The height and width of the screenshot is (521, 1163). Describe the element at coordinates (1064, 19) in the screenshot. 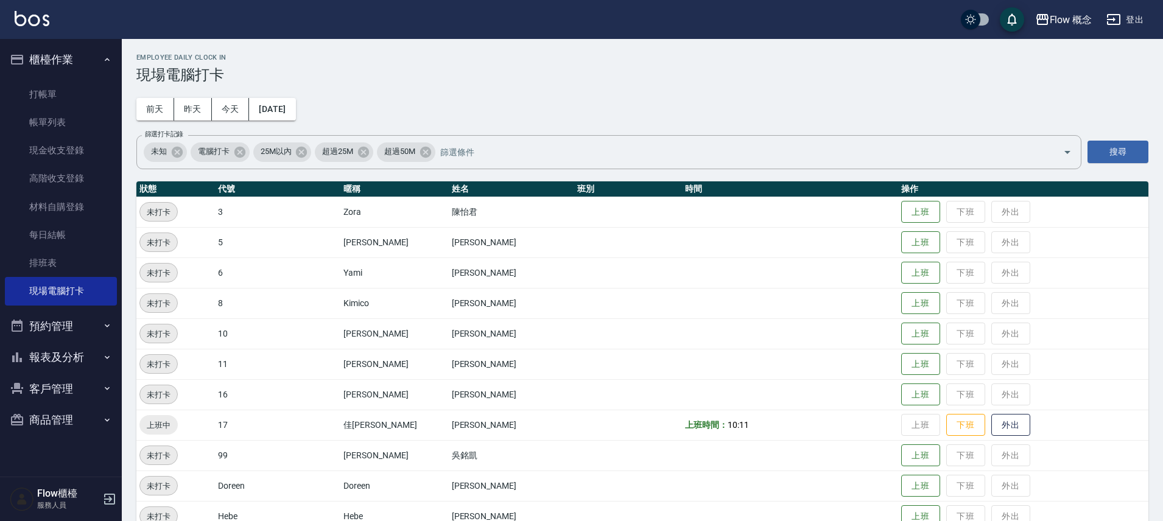

I see `button: Flow 概念` at that location.